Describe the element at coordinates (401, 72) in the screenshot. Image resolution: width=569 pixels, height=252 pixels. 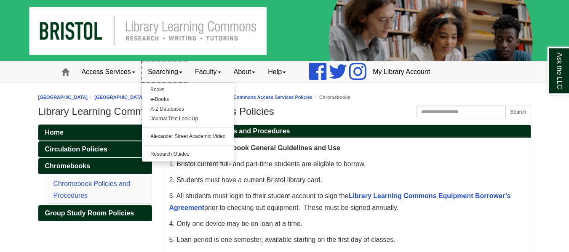
I see `a: My Library Account` at that location.